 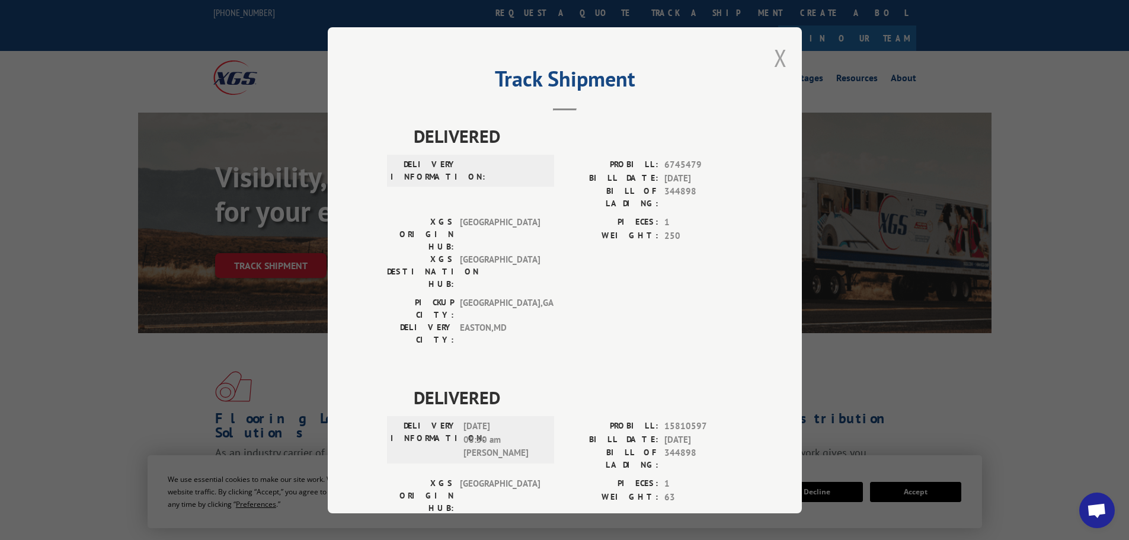 What do you see at coordinates (704, 497) in the screenshot?
I see `span: 63` at bounding box center [704, 497].